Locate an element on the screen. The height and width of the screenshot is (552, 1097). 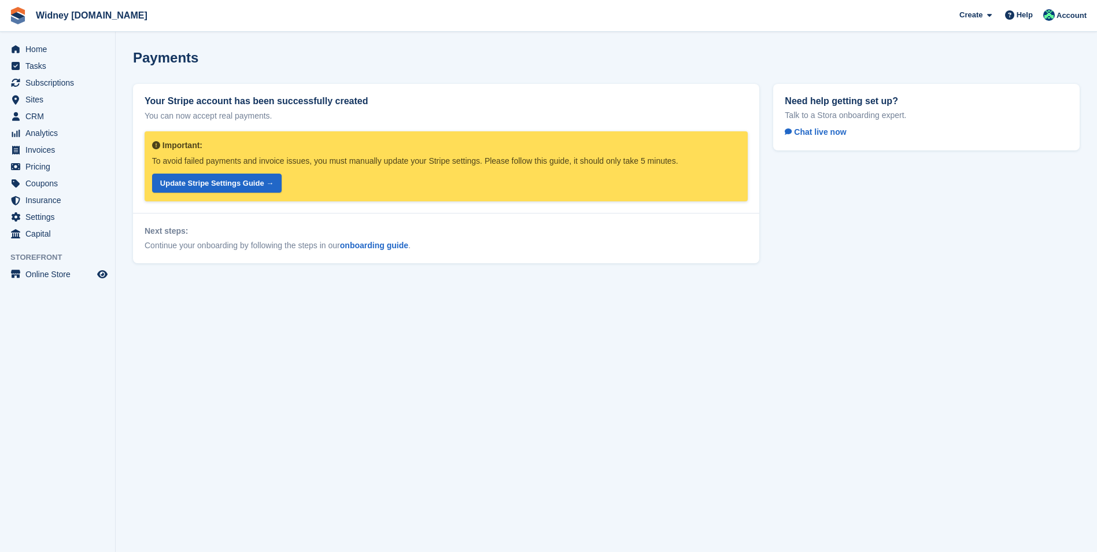
h3: Important: is located at coordinates (438, 145).